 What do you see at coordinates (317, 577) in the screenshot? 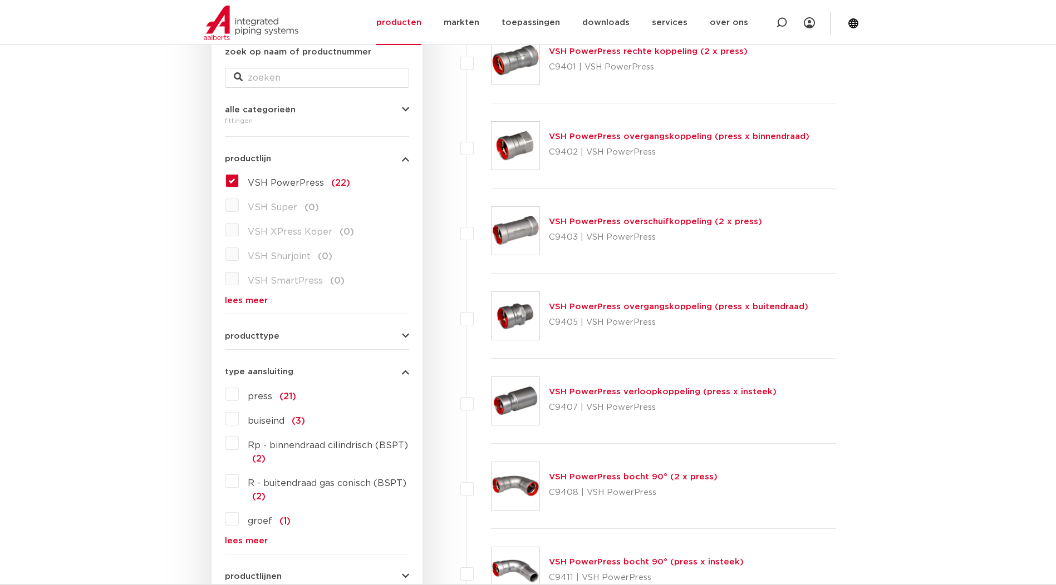
I see `button: productlijnen` at bounding box center [317, 577].